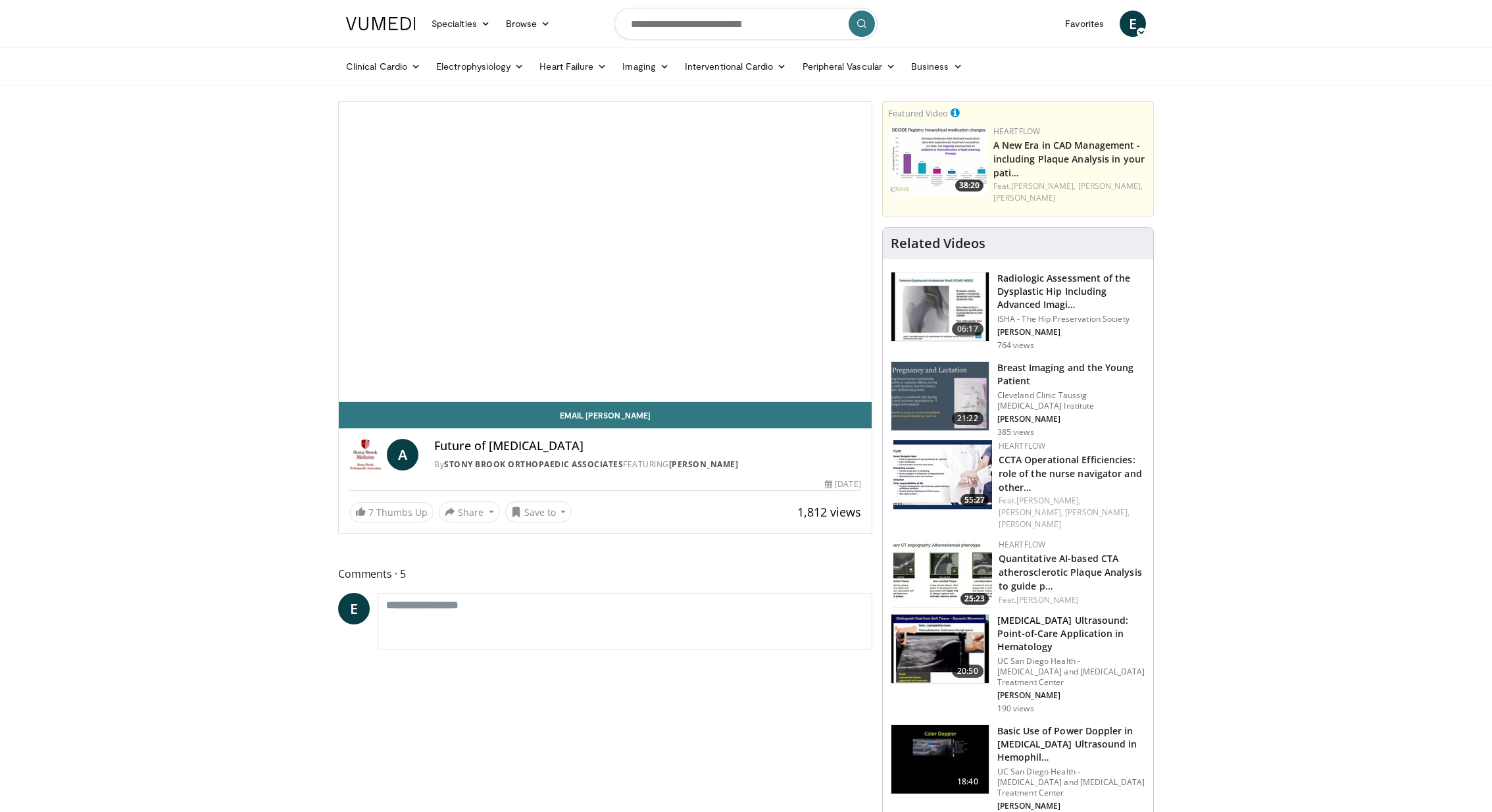 The width and height of the screenshot is (1492, 812). What do you see at coordinates (605, 252) in the screenshot?
I see `video-js: Video Player` at bounding box center [605, 252].